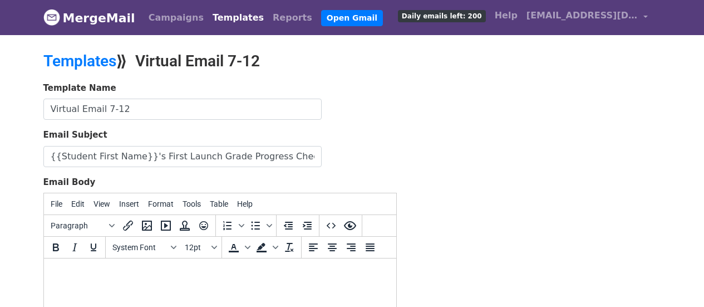 This screenshot has height=307, width=704. What do you see at coordinates (75, 135) in the screenshot?
I see `label: Email Subject` at bounding box center [75, 135].